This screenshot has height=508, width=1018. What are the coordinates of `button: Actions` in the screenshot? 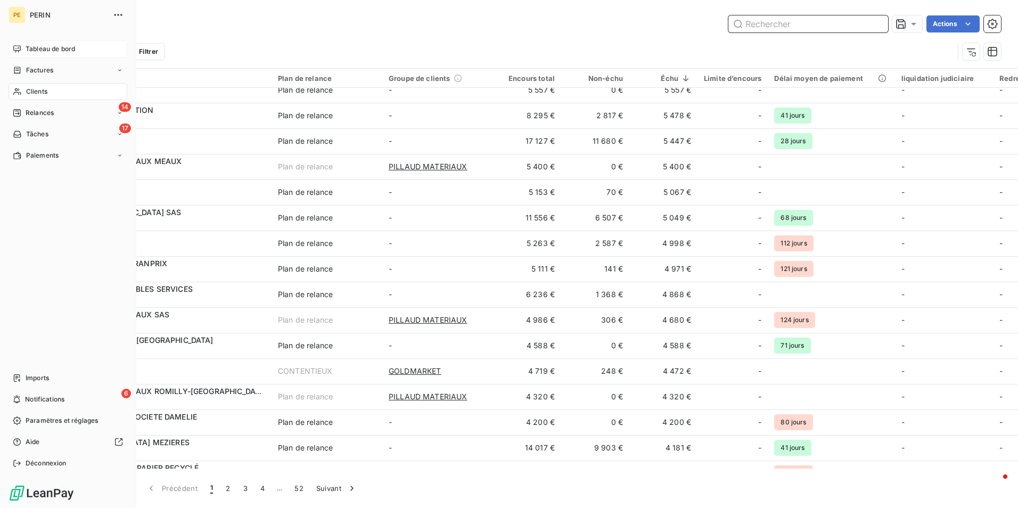 It's located at (953, 24).